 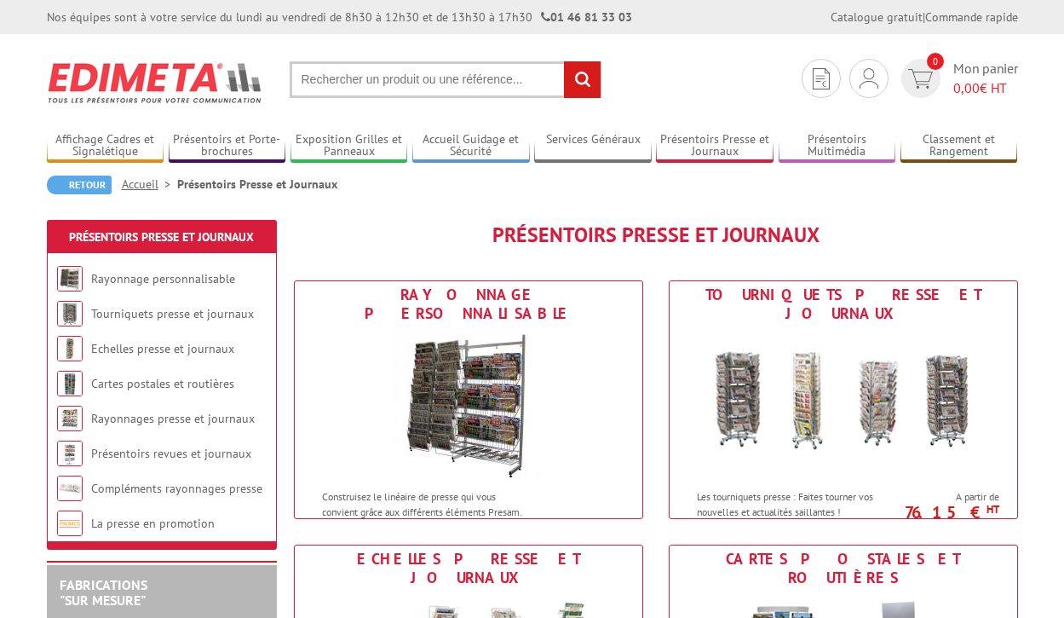 I want to click on a: Exposition Grilles et Panneaux, so click(x=349, y=146).